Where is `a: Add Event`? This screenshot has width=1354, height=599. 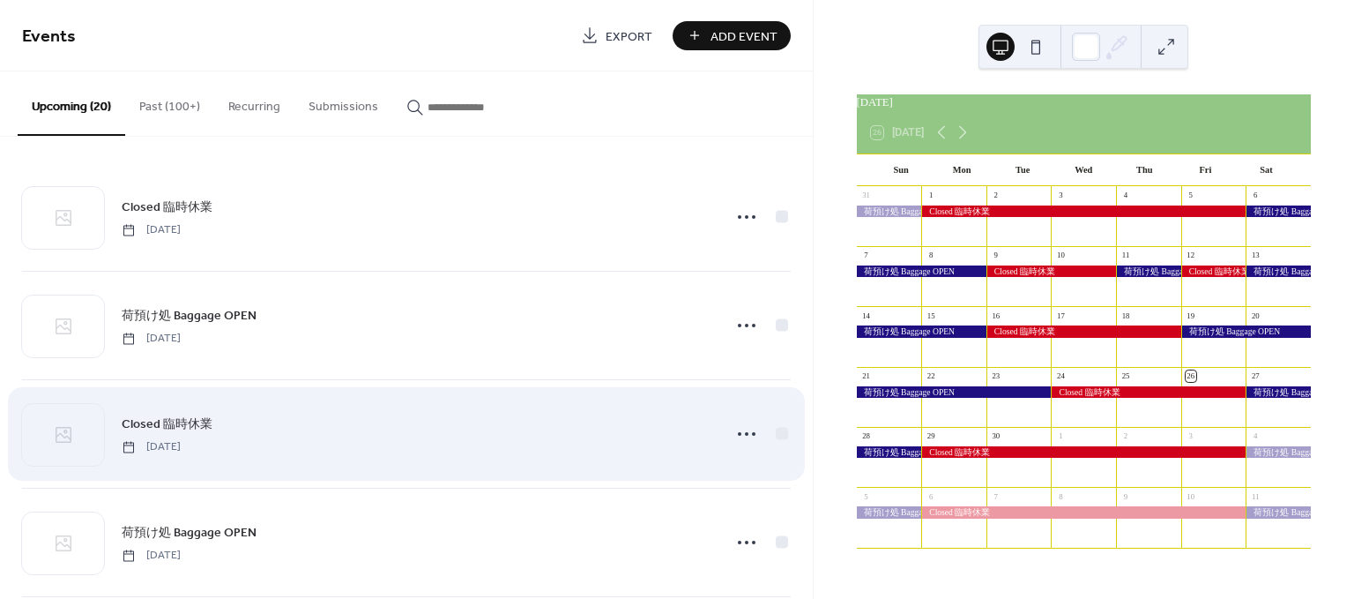 a: Add Event is located at coordinates (732, 35).